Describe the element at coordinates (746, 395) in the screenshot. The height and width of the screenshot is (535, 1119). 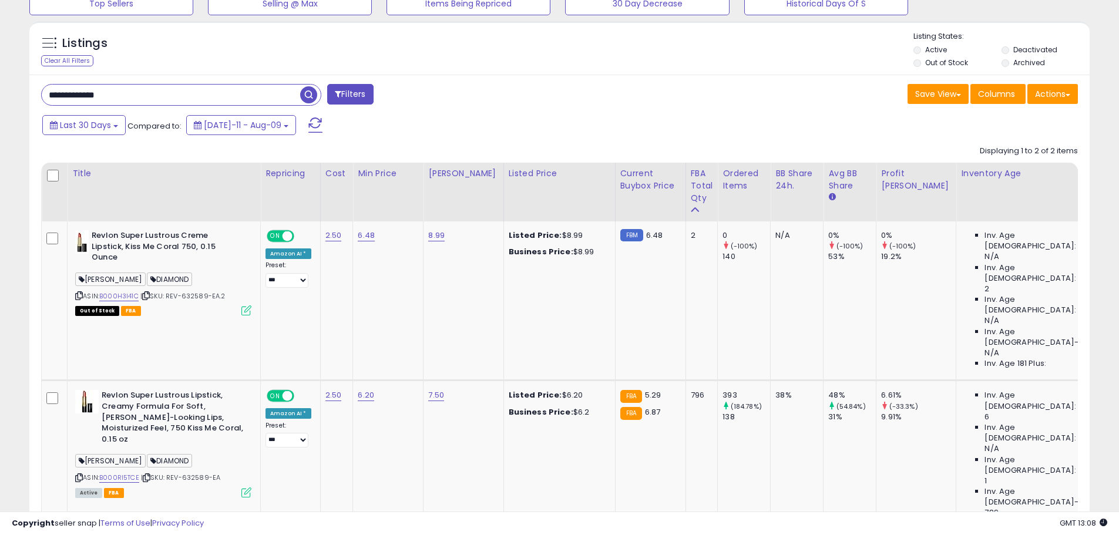
I see `div: 393` at that location.